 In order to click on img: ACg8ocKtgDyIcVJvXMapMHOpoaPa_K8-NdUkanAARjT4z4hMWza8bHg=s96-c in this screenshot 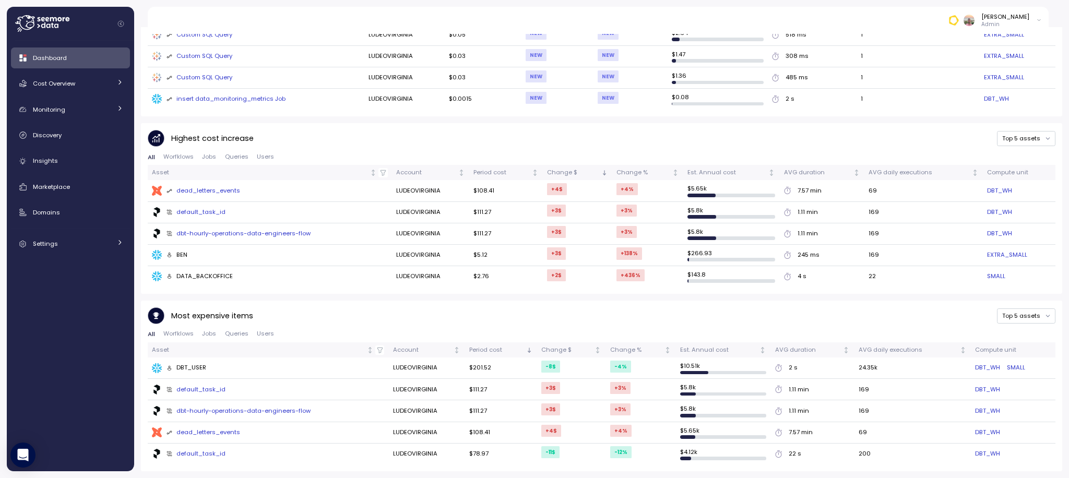, I will do `click(968, 20)`.